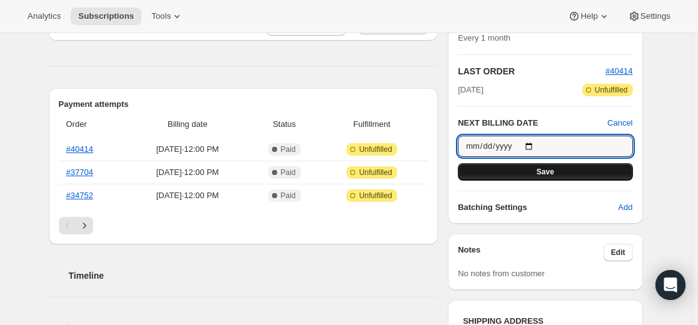  Describe the element at coordinates (589, 16) in the screenshot. I see `span: Help` at that location.